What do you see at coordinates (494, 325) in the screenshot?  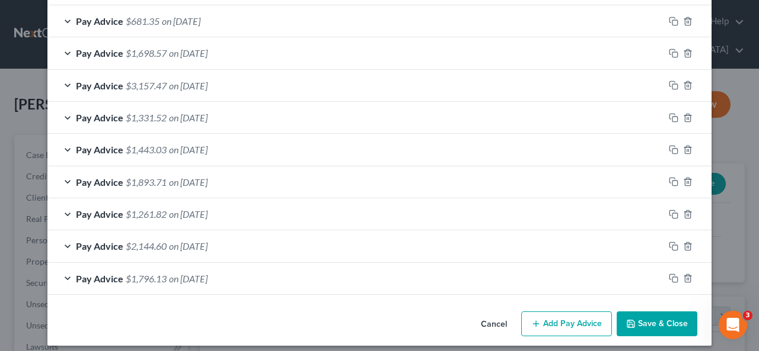 I see `button: Cancel` at bounding box center [494, 325].